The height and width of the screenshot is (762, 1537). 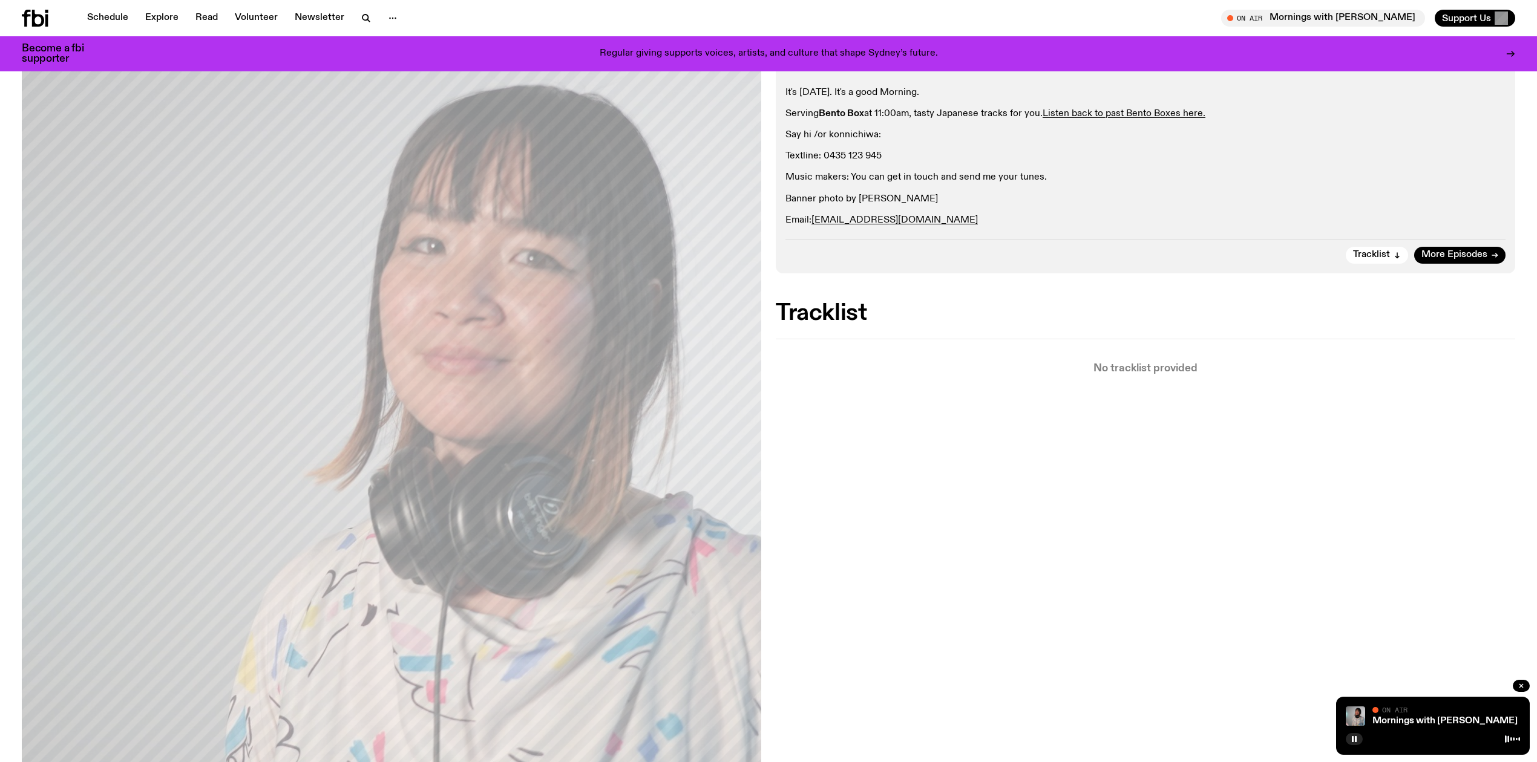 What do you see at coordinates (1475, 18) in the screenshot?
I see `button: Support Us` at bounding box center [1475, 18].